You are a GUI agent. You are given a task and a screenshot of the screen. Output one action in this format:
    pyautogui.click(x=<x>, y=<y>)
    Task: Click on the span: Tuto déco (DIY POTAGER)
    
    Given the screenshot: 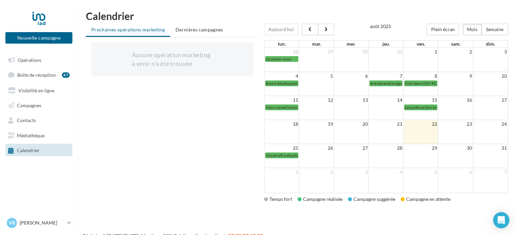 What is the action you would take?
    pyautogui.click(x=427, y=83)
    